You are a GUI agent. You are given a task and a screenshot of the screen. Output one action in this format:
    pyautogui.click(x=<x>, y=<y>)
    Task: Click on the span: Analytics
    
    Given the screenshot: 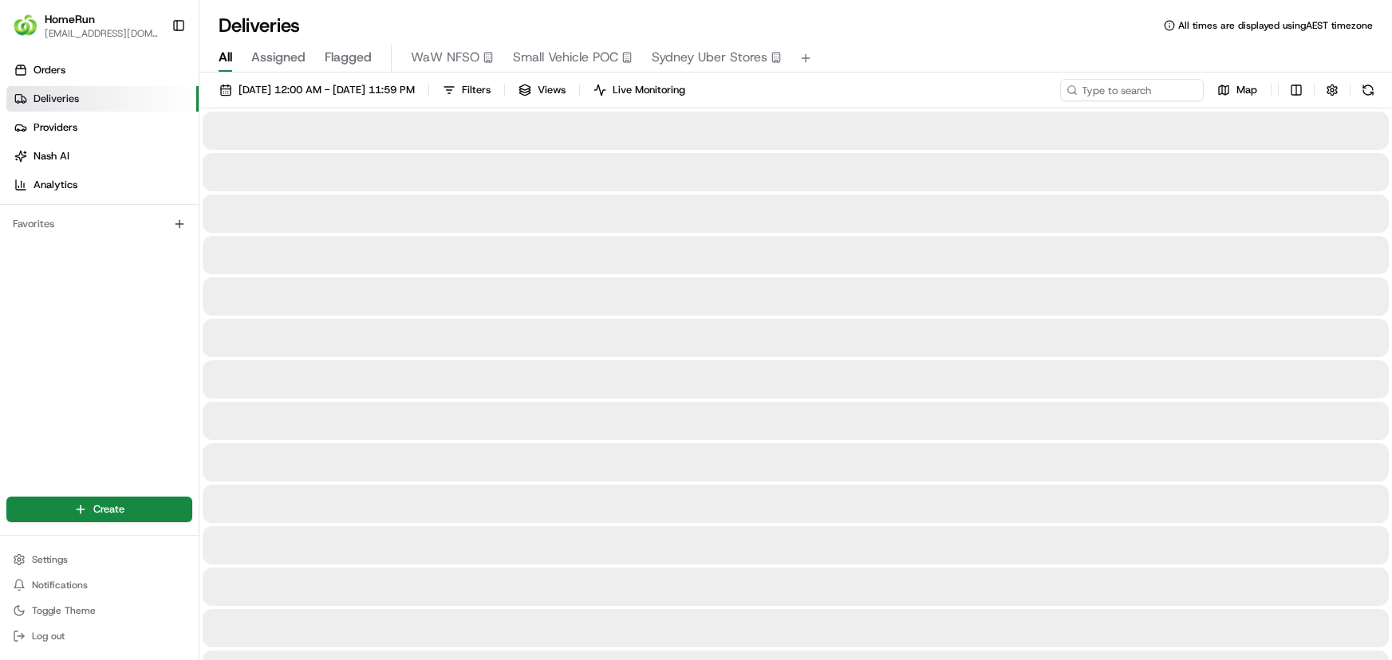 What is the action you would take?
    pyautogui.click(x=55, y=185)
    